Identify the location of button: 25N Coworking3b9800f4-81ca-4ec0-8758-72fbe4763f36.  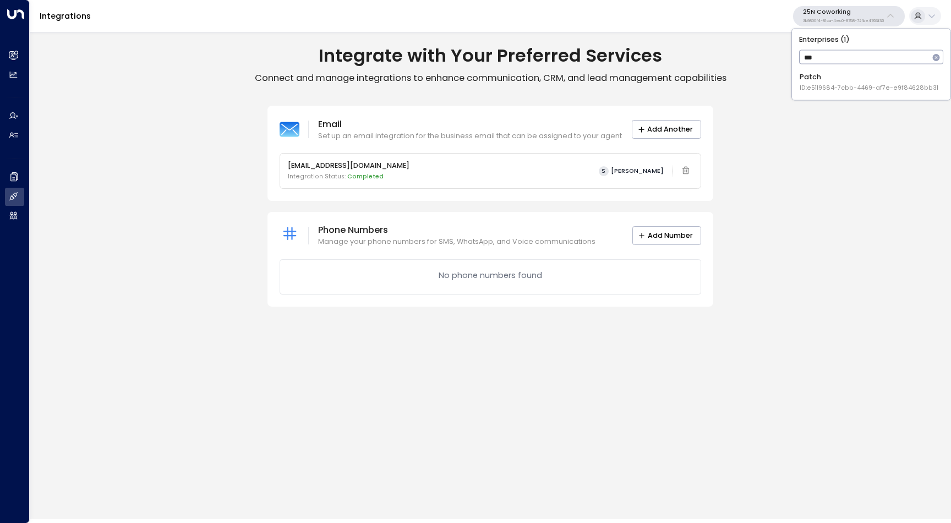
(849, 16).